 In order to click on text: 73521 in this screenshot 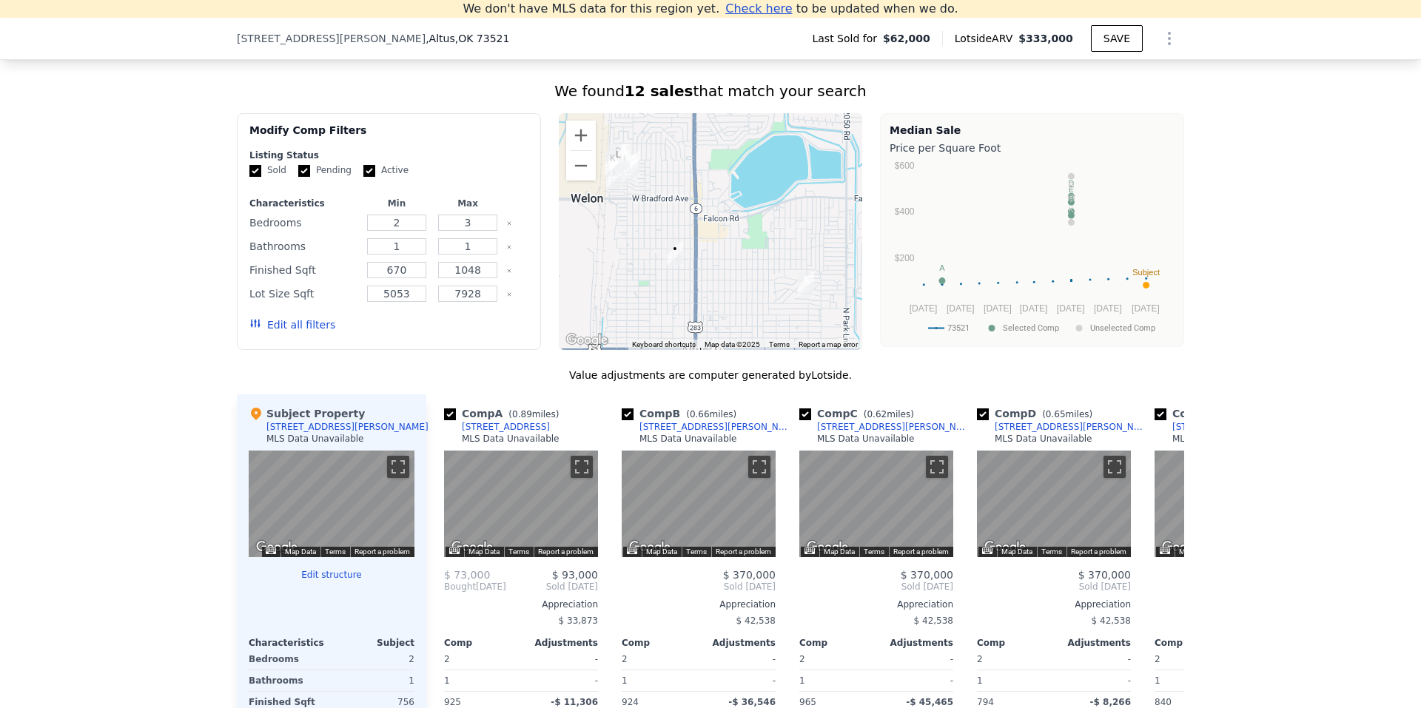, I will do `click(959, 328)`.